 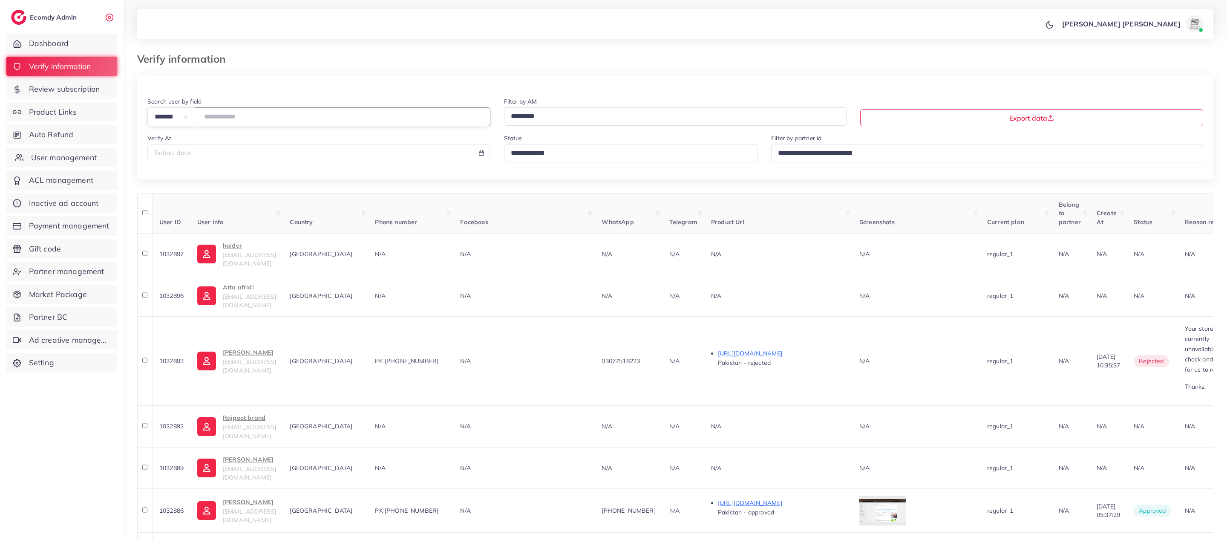 What do you see at coordinates (1143, 222) in the screenshot?
I see `span: Status` at bounding box center [1143, 222].